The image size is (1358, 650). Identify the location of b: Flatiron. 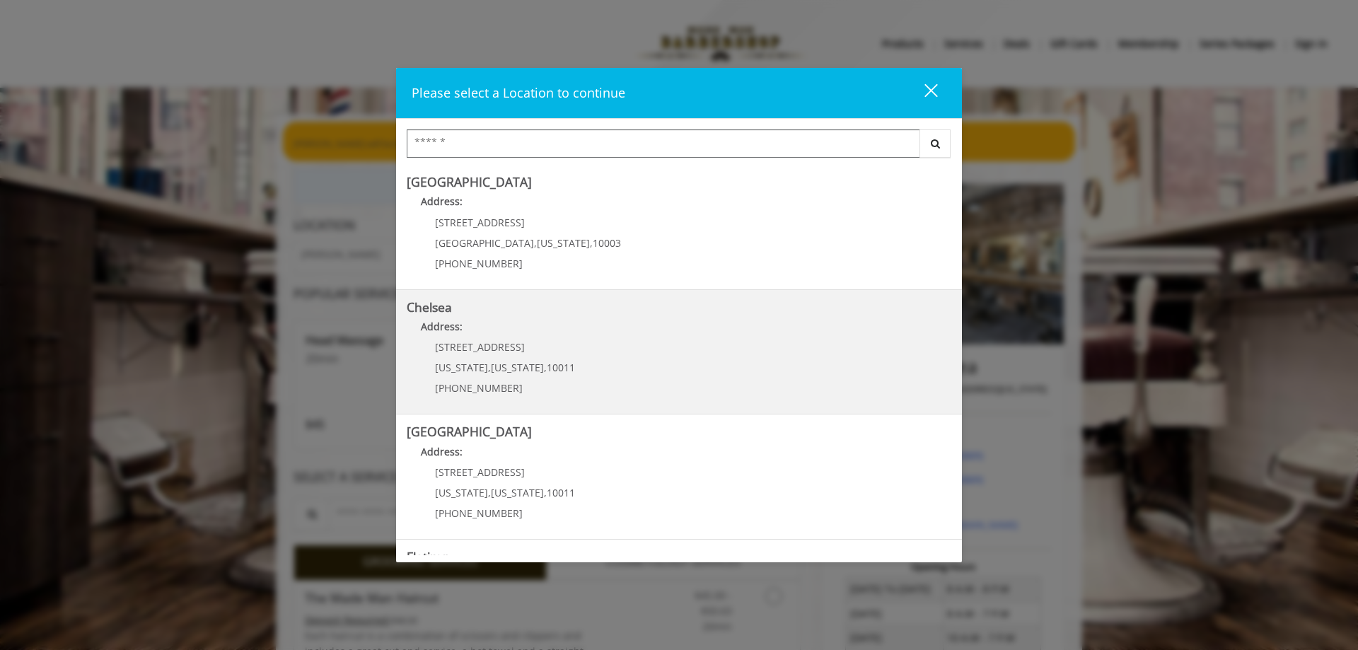
(429, 557).